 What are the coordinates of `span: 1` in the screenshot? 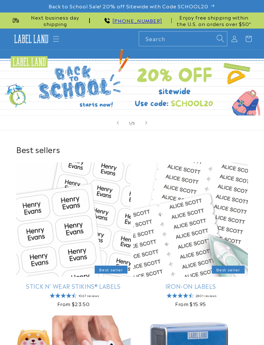 It's located at (130, 123).